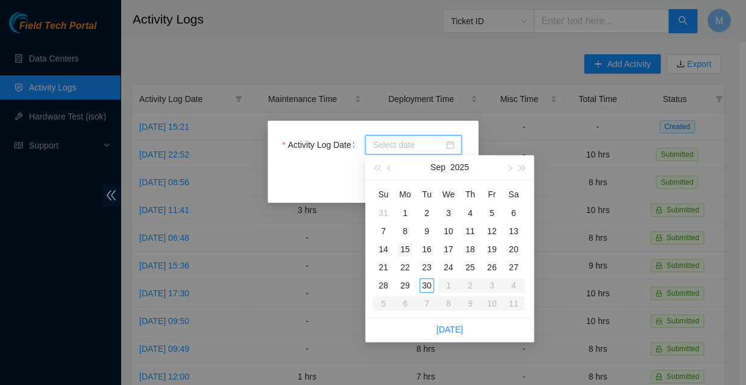 This screenshot has width=746, height=385. Describe the element at coordinates (427, 231) in the screenshot. I see `td: 2025-09-09` at that location.